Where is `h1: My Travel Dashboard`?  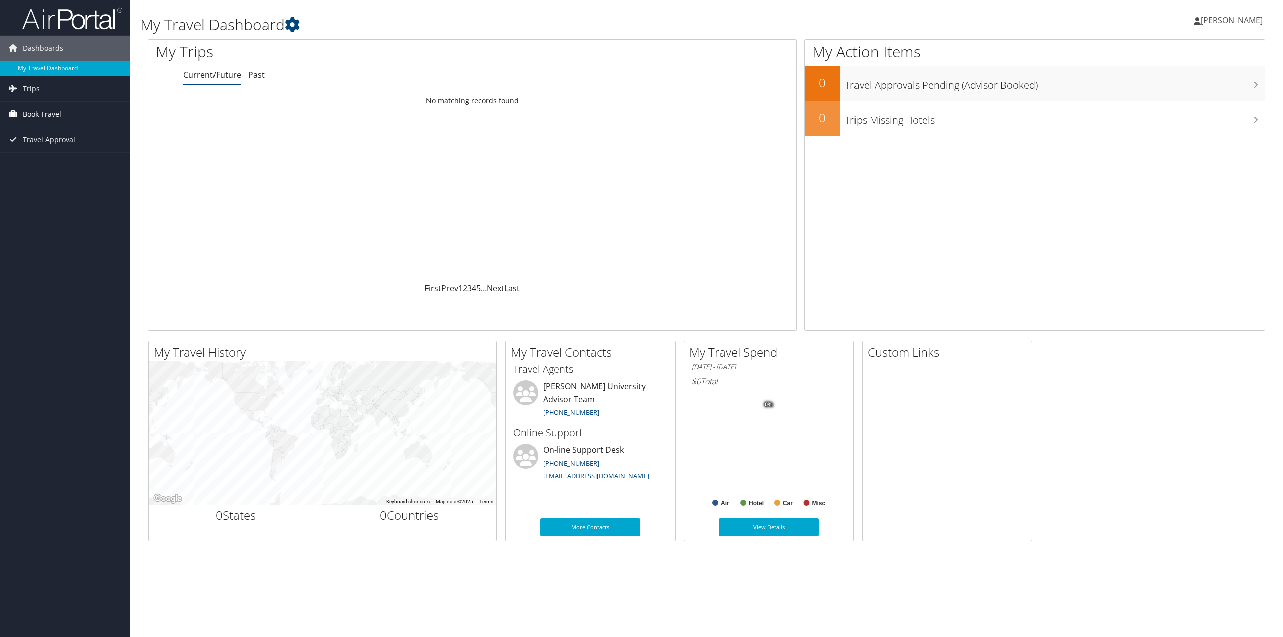 h1: My Travel Dashboard is located at coordinates (518, 25).